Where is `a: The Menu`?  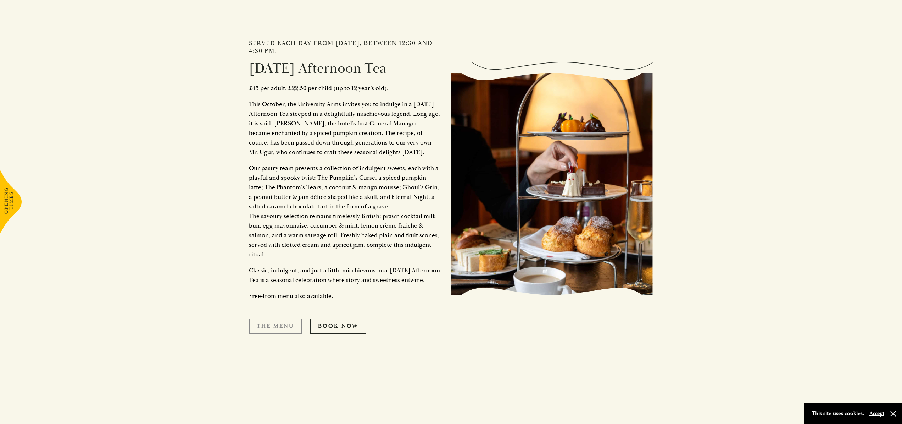
a: The Menu is located at coordinates (275, 326).